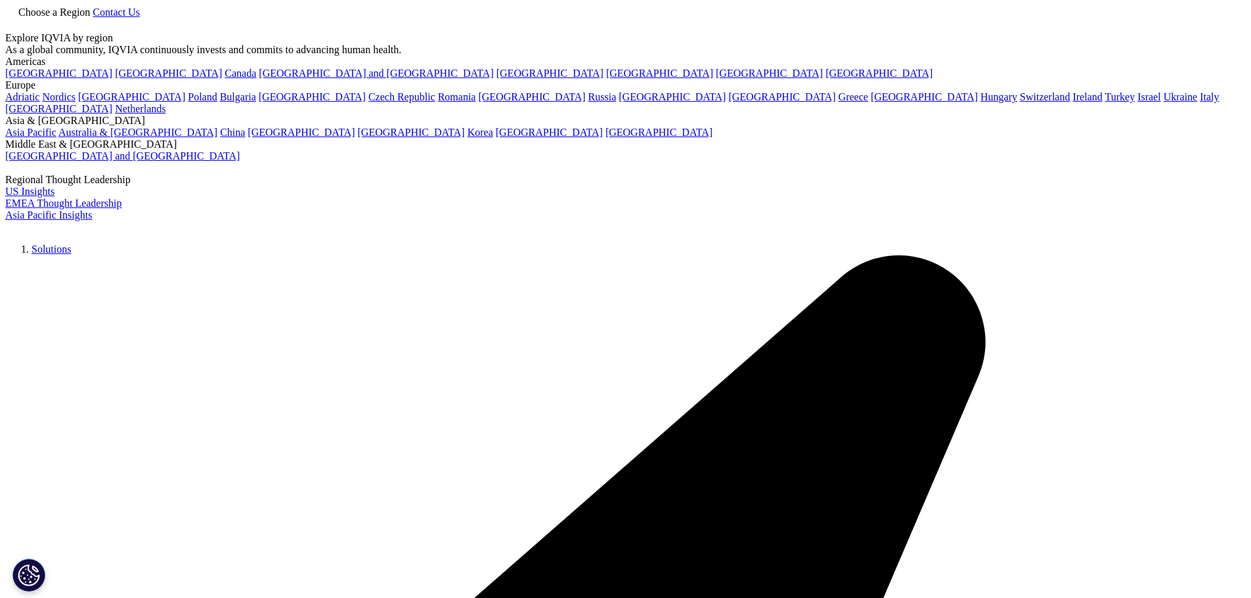 The image size is (1251, 598). I want to click on div: As a global community, IQVIA continuously invests and commits to advancing human health., so click(625, 50).